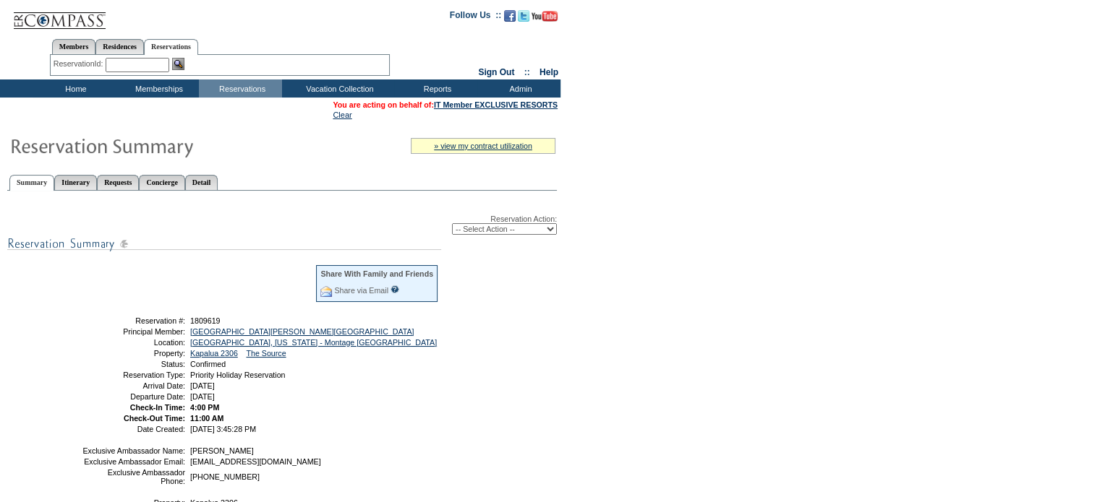 Image resolution: width=1100 pixels, height=502 pixels. I want to click on td: Reservation Type:, so click(133, 375).